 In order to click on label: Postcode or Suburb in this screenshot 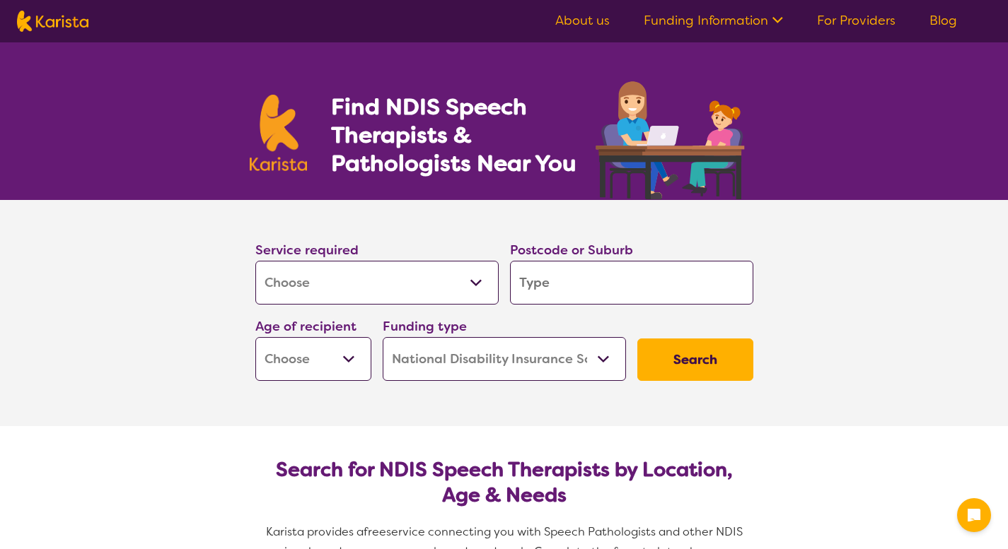, I will do `click(571, 250)`.